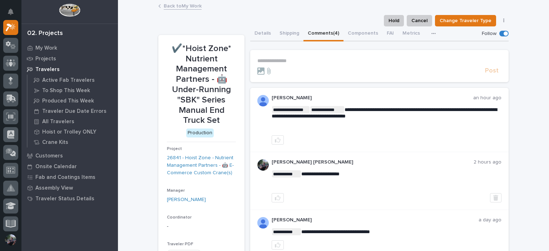 The width and height of the screenshot is (549, 251). What do you see at coordinates (263, 101) in the screenshot?
I see `img: AOh14GjpcA6ydKGAvwfezp8OhN30Q3_1BHk5lQOeczEvCIoEuGETHm2tT-JUDAHyqffuBe4ae2BInEDZwLlH3tcCd_oYlV_i4...` at bounding box center [263, 101].